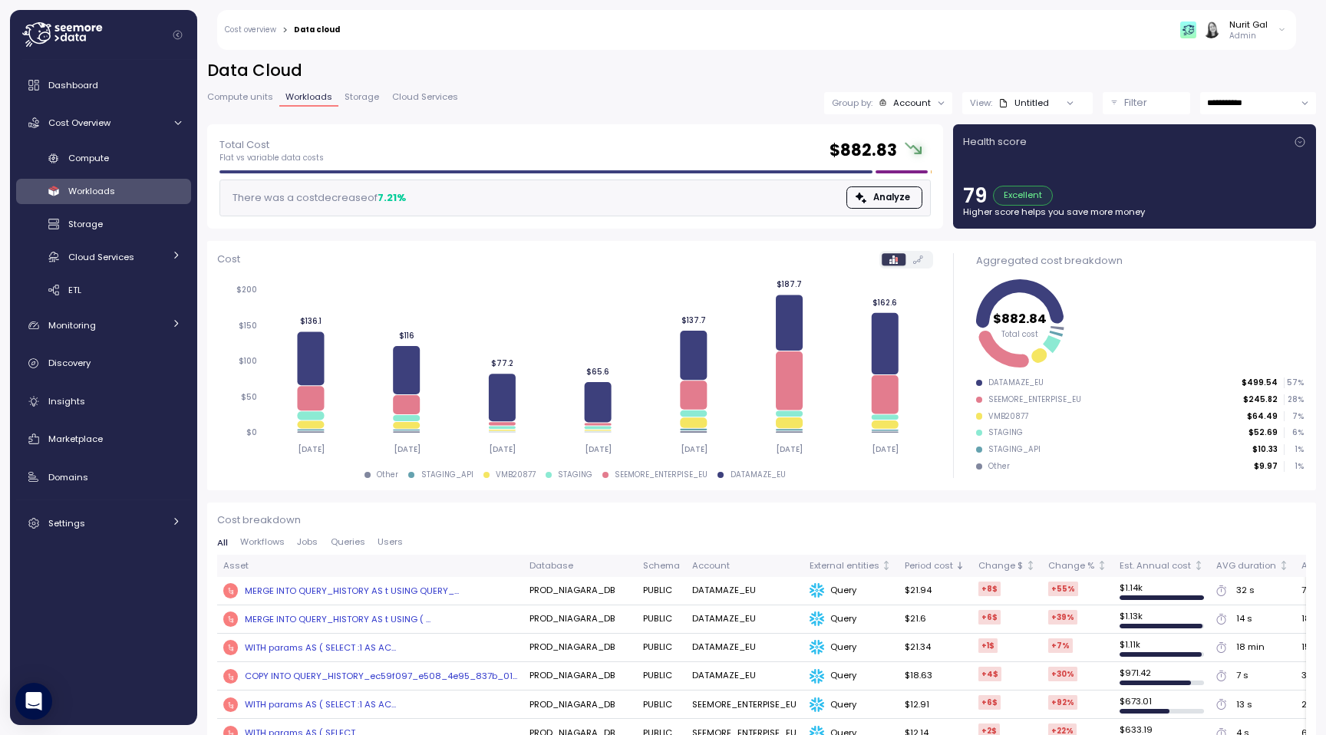 Image resolution: width=1326 pixels, height=735 pixels. Describe the element at coordinates (892, 197) in the screenshot. I see `span: Analyze` at that location.